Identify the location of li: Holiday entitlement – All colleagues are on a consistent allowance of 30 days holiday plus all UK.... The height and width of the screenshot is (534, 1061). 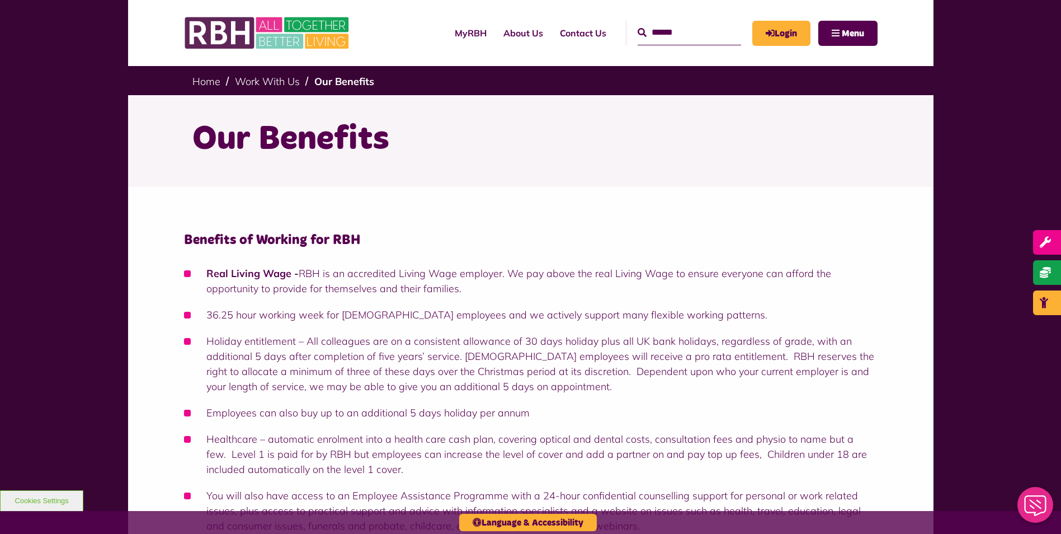
(531, 364).